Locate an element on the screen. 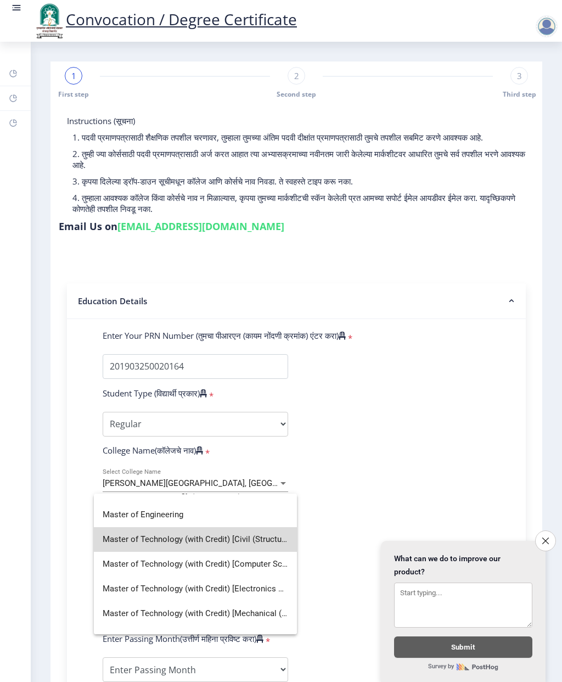 This screenshot has height=682, width=562. span: Master of Technology (with Credit) [Civil (Structural Engineering)] is located at coordinates (195, 539).